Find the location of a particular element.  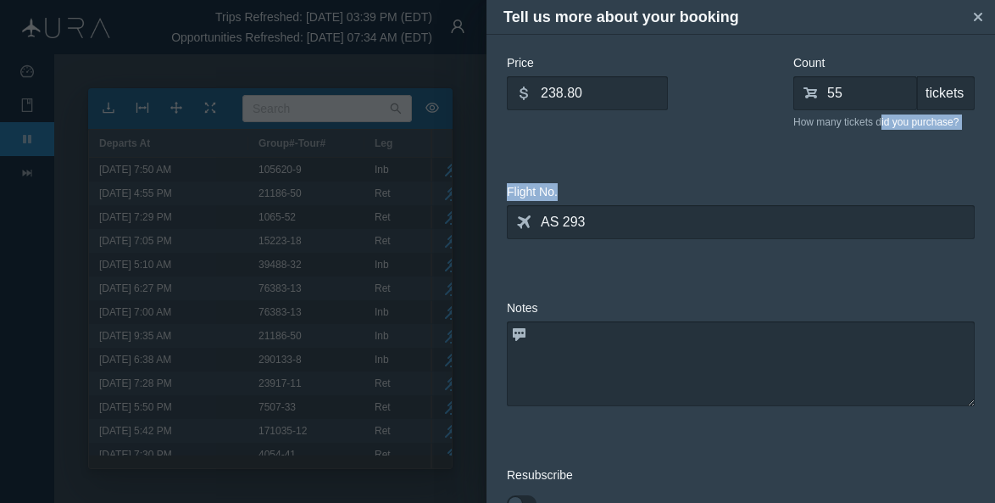

span: Price is located at coordinates (520, 63).